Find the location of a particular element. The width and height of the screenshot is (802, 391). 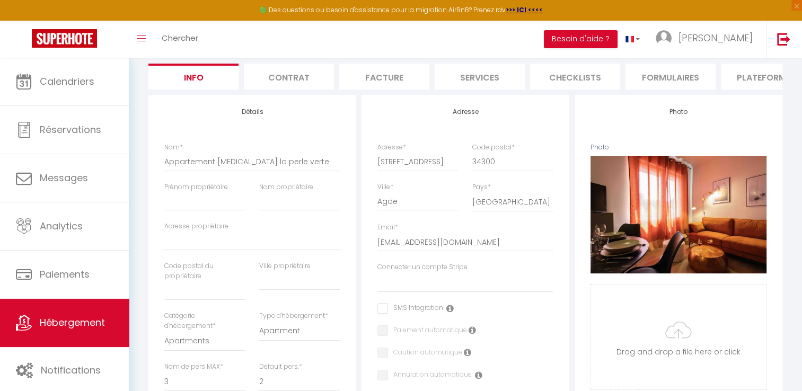

li: Contrat is located at coordinates (289, 76).